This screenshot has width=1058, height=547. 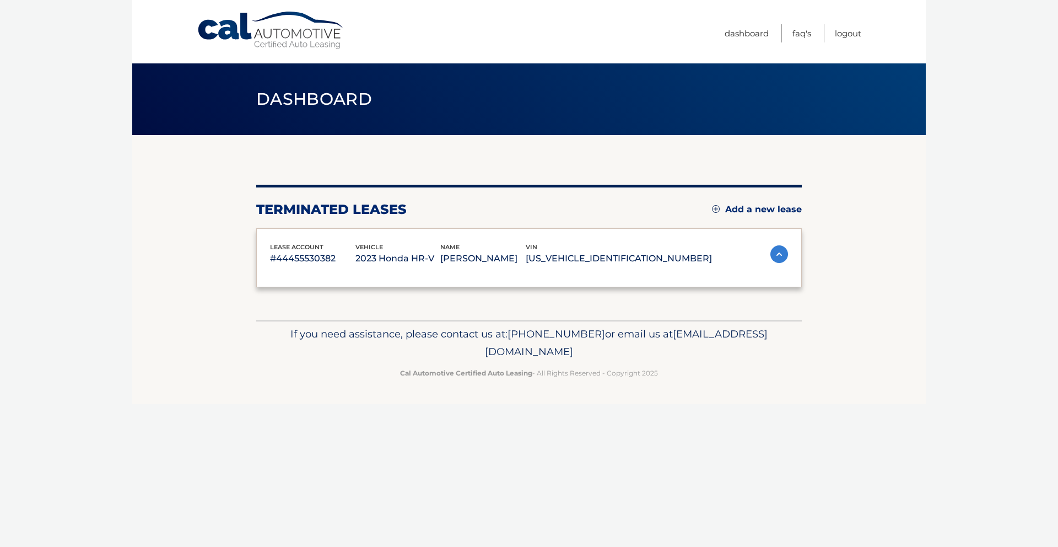 I want to click on a: Add a new lease, so click(x=757, y=209).